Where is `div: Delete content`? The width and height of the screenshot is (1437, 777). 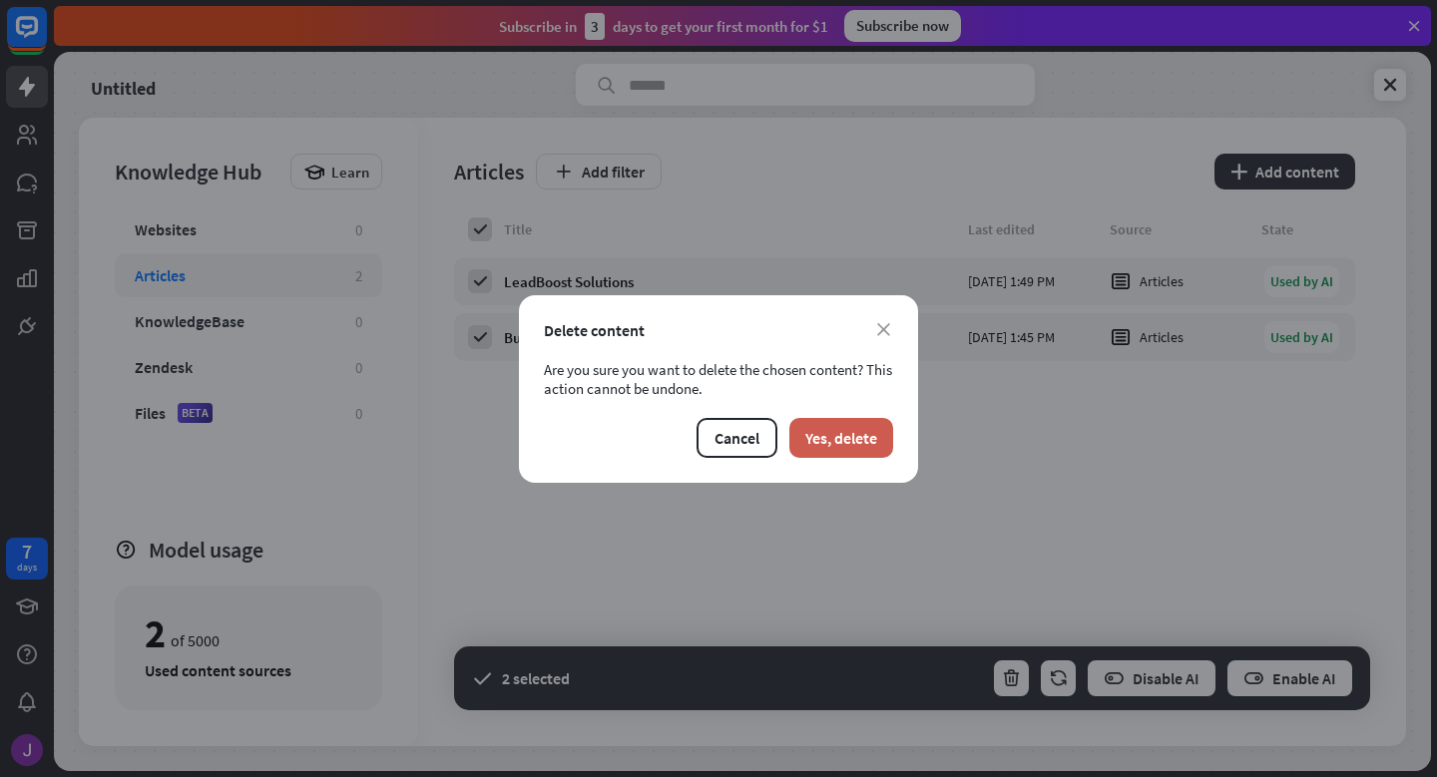 div: Delete content is located at coordinates (718, 330).